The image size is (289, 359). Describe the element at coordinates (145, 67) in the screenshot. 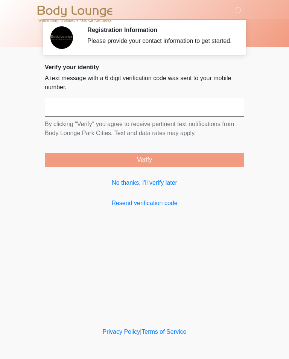

I see `h2: Verify your identity` at that location.